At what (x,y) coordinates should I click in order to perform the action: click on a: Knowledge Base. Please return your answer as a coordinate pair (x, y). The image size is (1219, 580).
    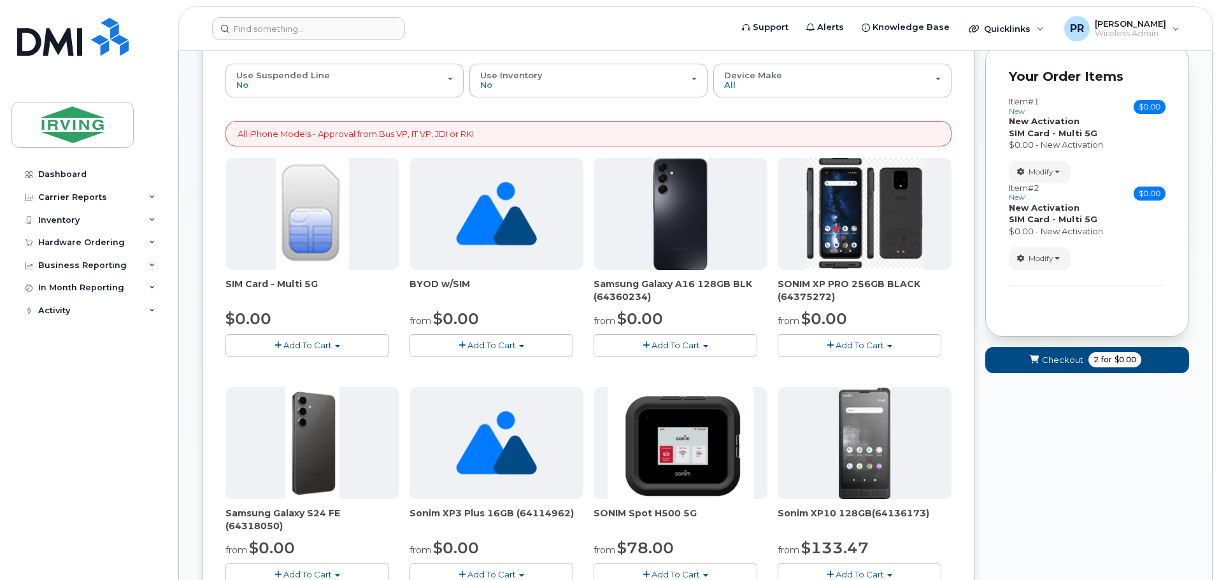
    Looking at the image, I should click on (906, 27).